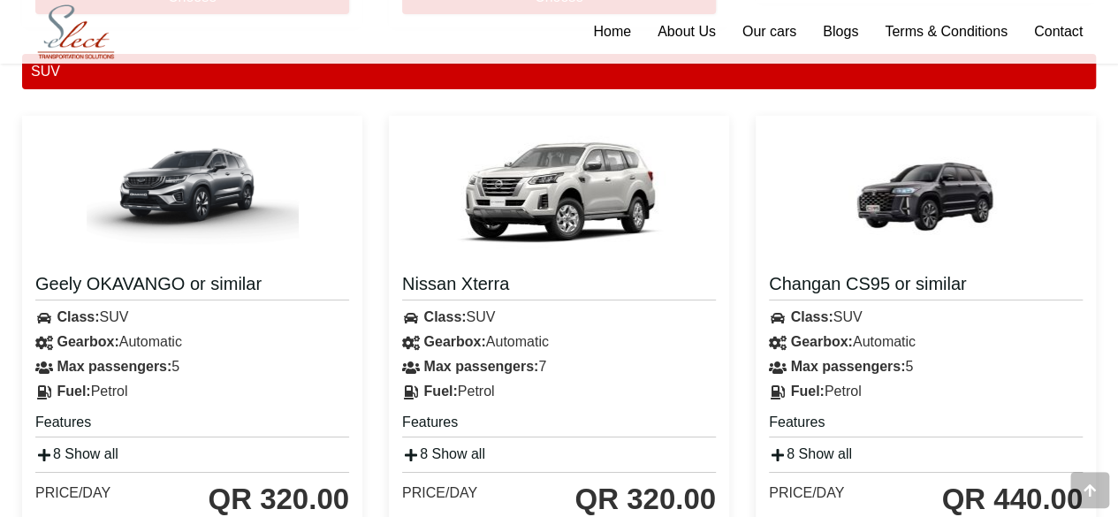 The image size is (1118, 517). Describe the element at coordinates (559, 367) in the screenshot. I see `div: 7` at that location.